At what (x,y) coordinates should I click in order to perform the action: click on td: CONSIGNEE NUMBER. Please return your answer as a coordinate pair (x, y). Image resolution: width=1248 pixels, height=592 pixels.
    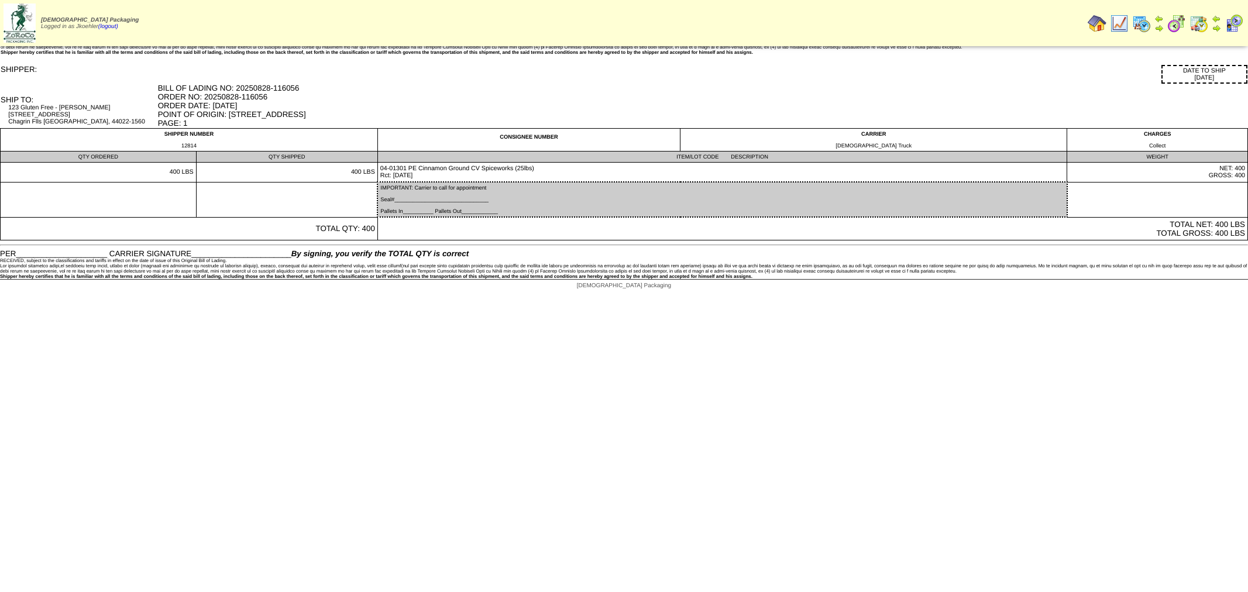
    Looking at the image, I should click on (528, 140).